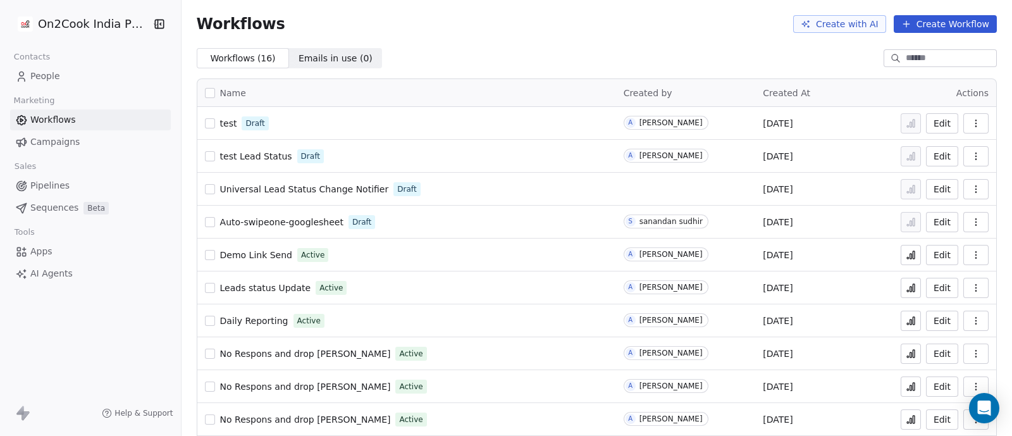  I want to click on span: Tools, so click(24, 232).